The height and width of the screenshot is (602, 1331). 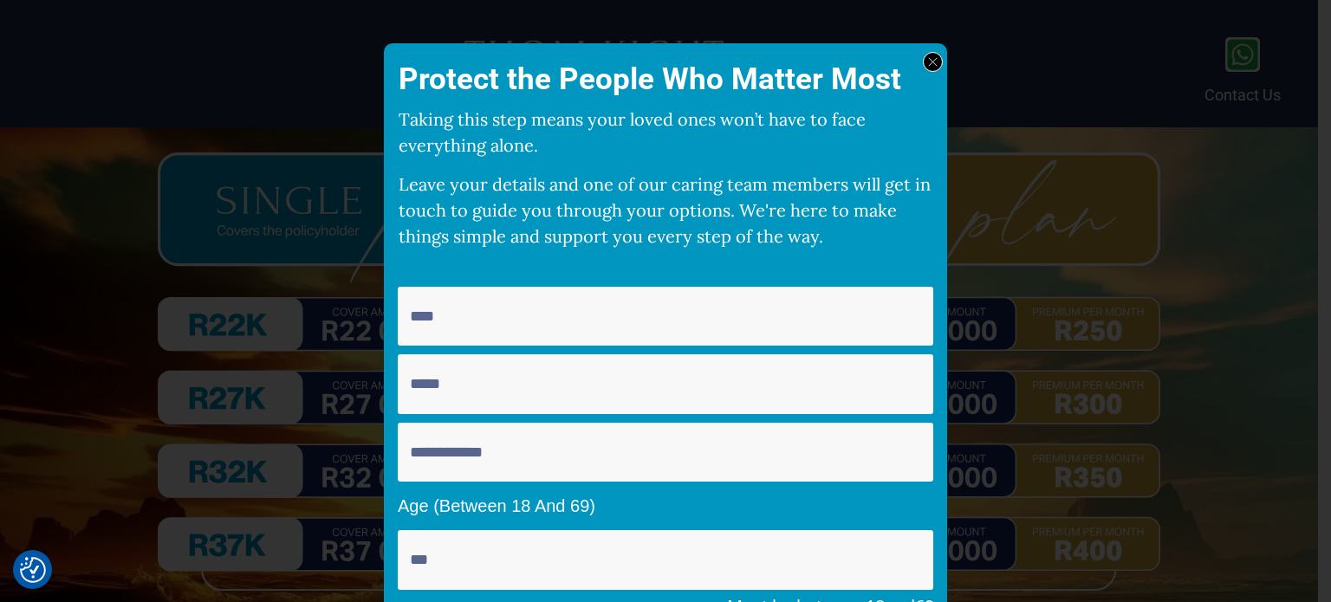 What do you see at coordinates (665, 212) in the screenshot?
I see `p: Leave your details and one of our caring team members will get in touch to guide you through your...` at bounding box center [665, 212].